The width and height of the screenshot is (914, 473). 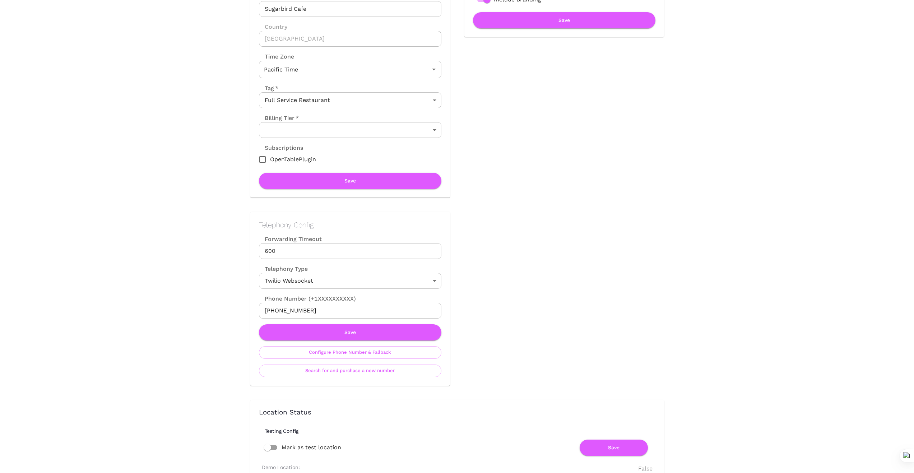 What do you see at coordinates (283, 269) in the screenshot?
I see `label: Telephony Type` at bounding box center [283, 269].